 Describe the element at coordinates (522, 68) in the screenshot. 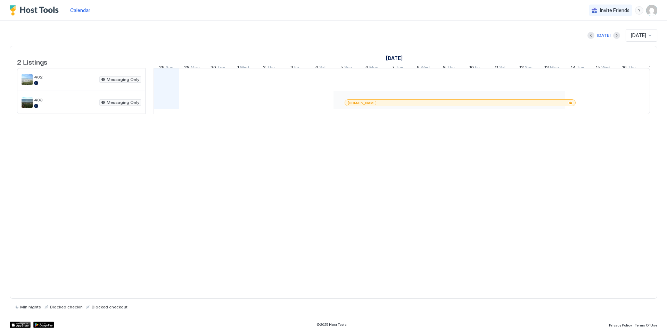

I see `span: 12` at that location.